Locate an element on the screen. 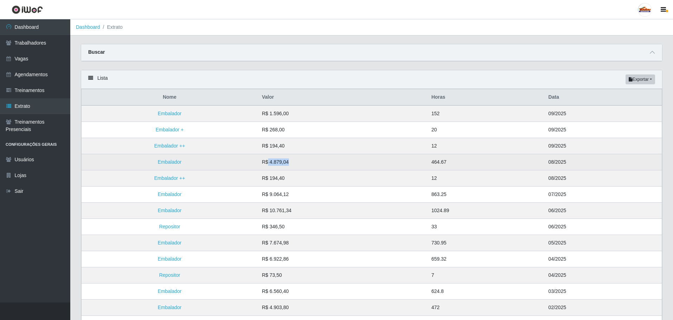 Image resolution: width=673 pixels, height=320 pixels. button: Exportar is located at coordinates (640, 79).